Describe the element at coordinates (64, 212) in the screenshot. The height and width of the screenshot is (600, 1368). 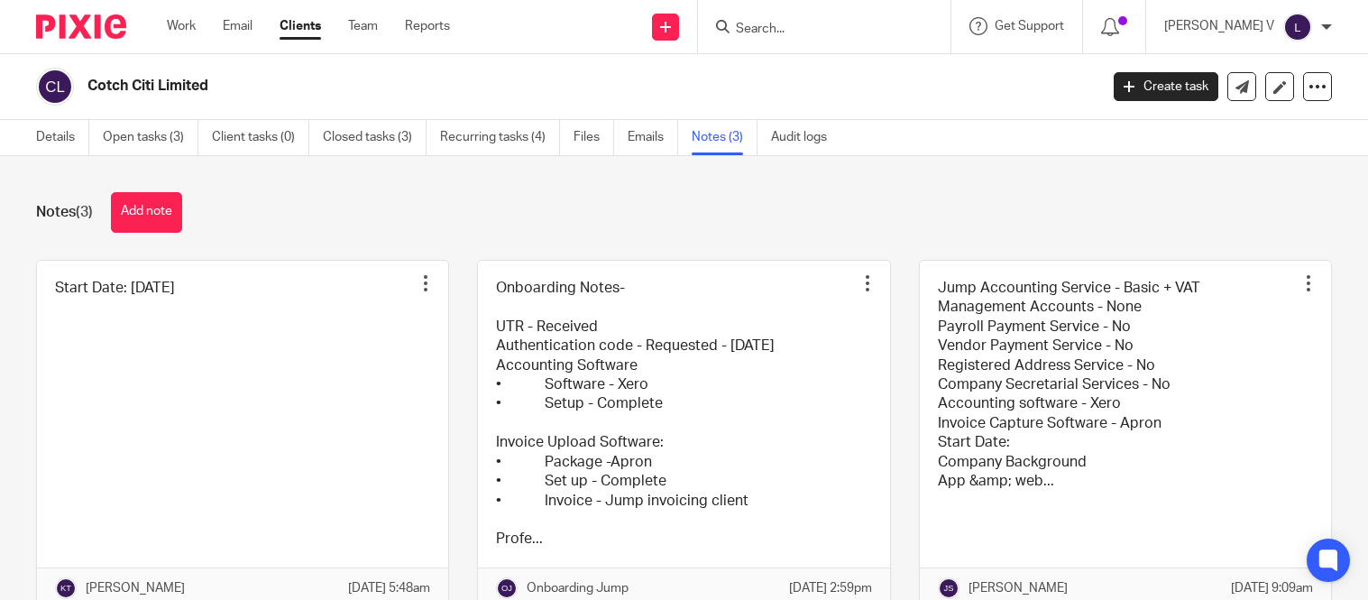
I see `h1: Notes` at that location.